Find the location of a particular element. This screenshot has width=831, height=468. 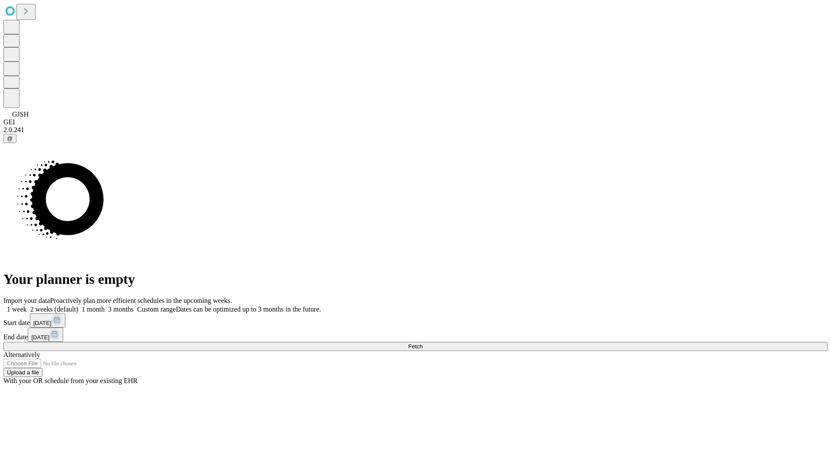

span: Import your data is located at coordinates (27, 300).